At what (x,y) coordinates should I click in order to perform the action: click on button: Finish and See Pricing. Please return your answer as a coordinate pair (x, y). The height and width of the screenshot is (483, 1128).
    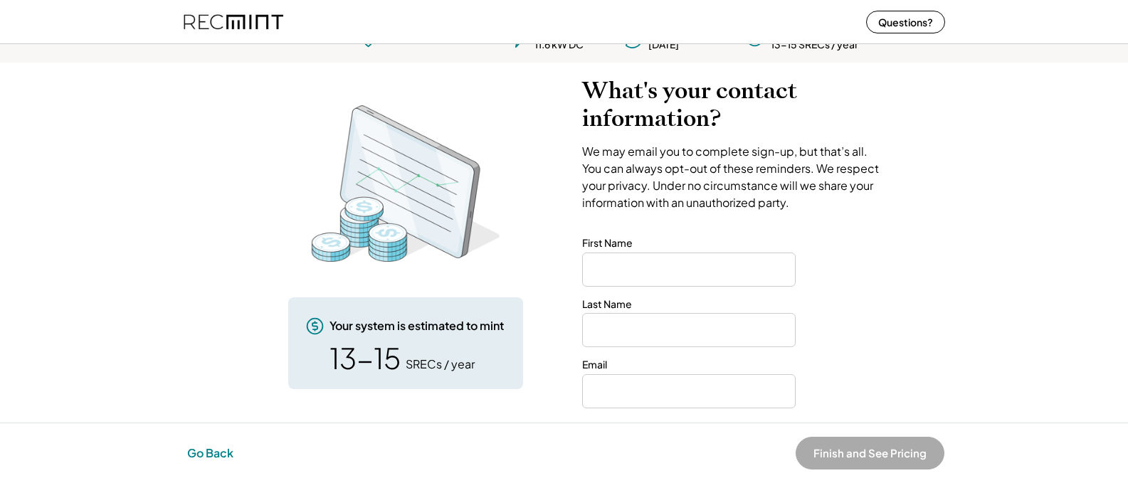
    Looking at the image, I should click on (870, 453).